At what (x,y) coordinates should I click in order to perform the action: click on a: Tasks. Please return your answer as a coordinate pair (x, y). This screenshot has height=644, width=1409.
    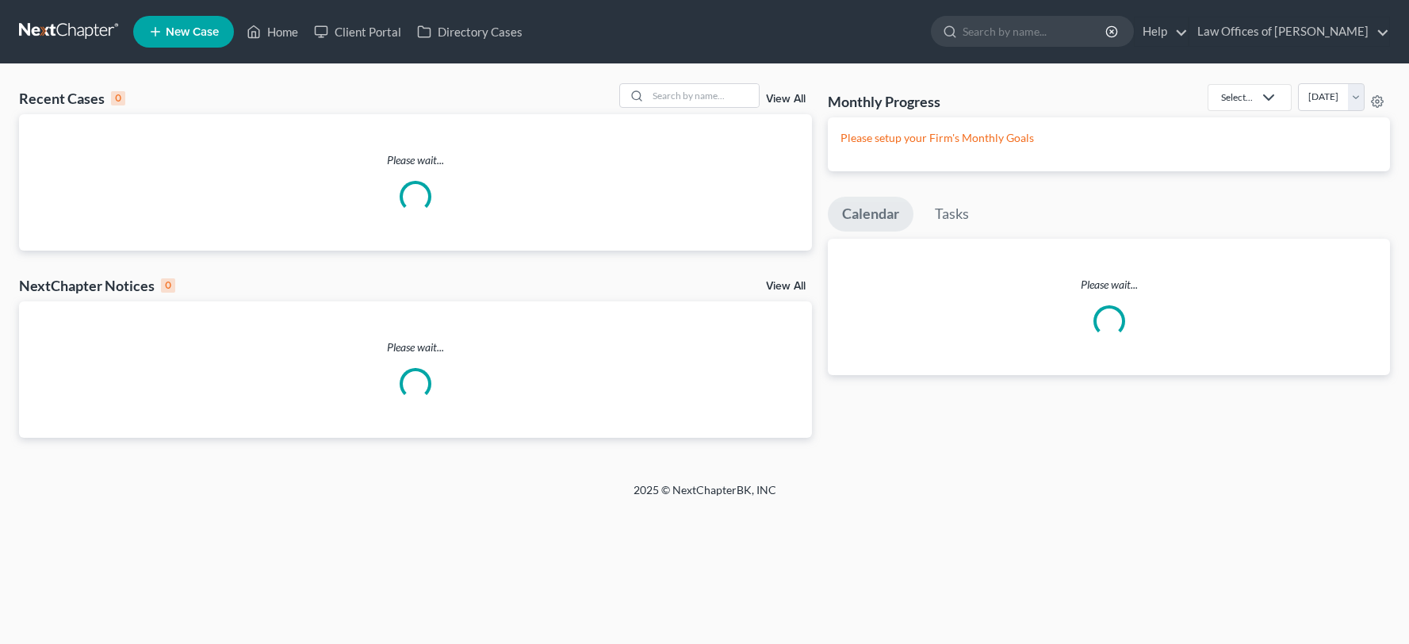
    Looking at the image, I should click on (951, 214).